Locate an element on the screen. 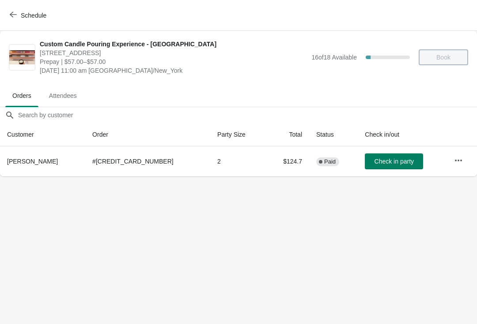 The width and height of the screenshot is (477, 324). span: Paid is located at coordinates (330, 162).